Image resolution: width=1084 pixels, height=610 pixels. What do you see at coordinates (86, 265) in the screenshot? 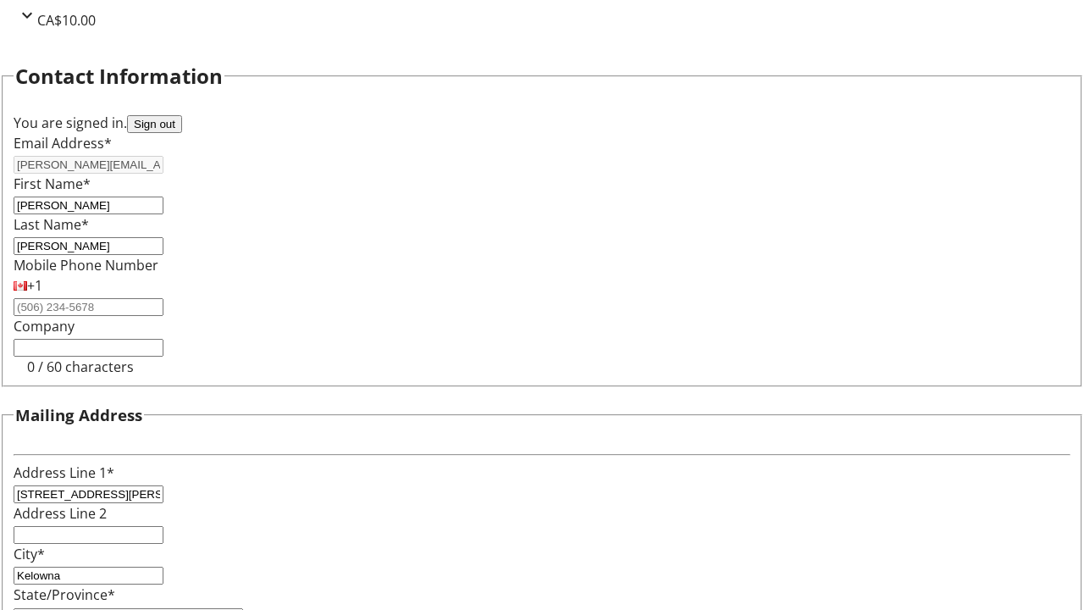
I see `label: Mobile Phone Number` at bounding box center [86, 265].